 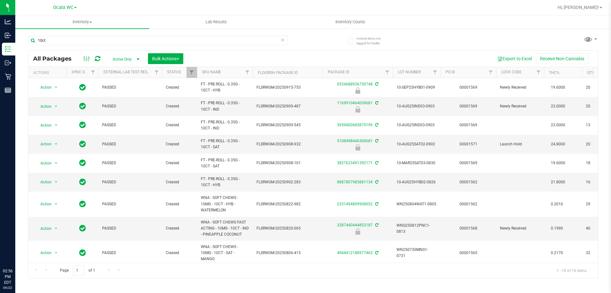 What do you see at coordinates (174, 72) in the screenshot?
I see `a: Status` at bounding box center [174, 72].